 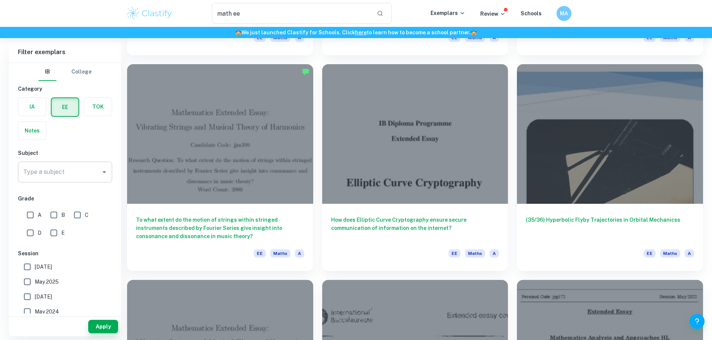 What do you see at coordinates (104, 172) in the screenshot?
I see `button: Open` at bounding box center [104, 172].